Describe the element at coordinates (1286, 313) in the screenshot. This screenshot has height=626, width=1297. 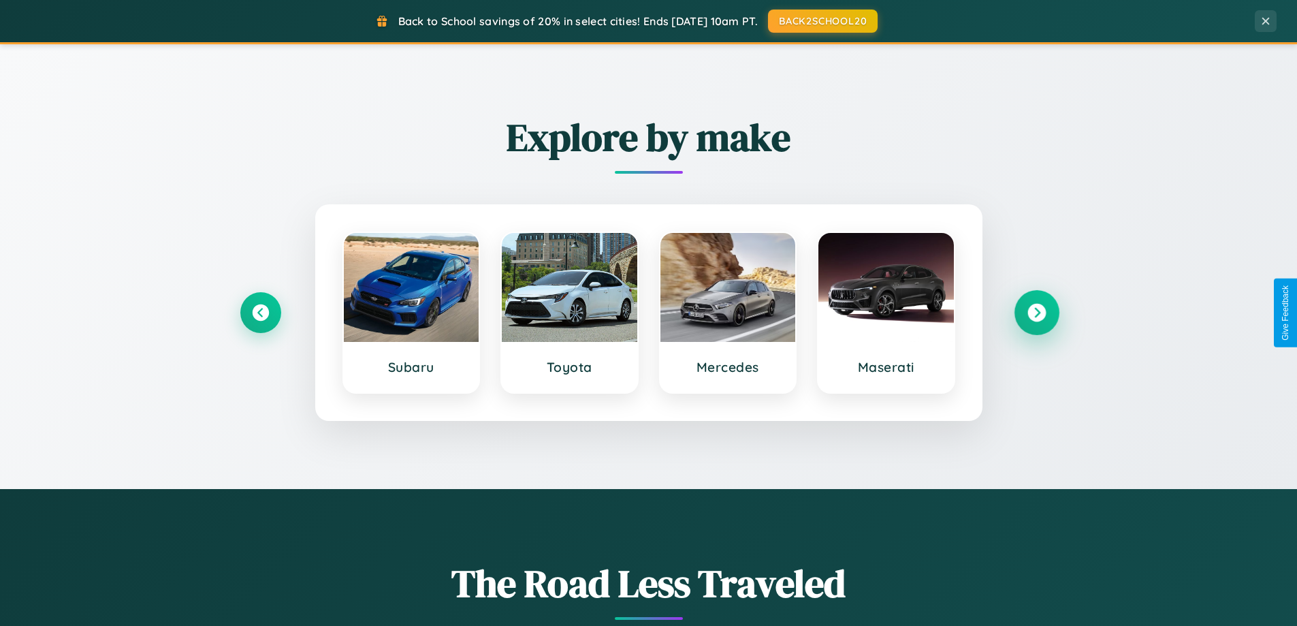
I see `div: Give Feedback` at that location.